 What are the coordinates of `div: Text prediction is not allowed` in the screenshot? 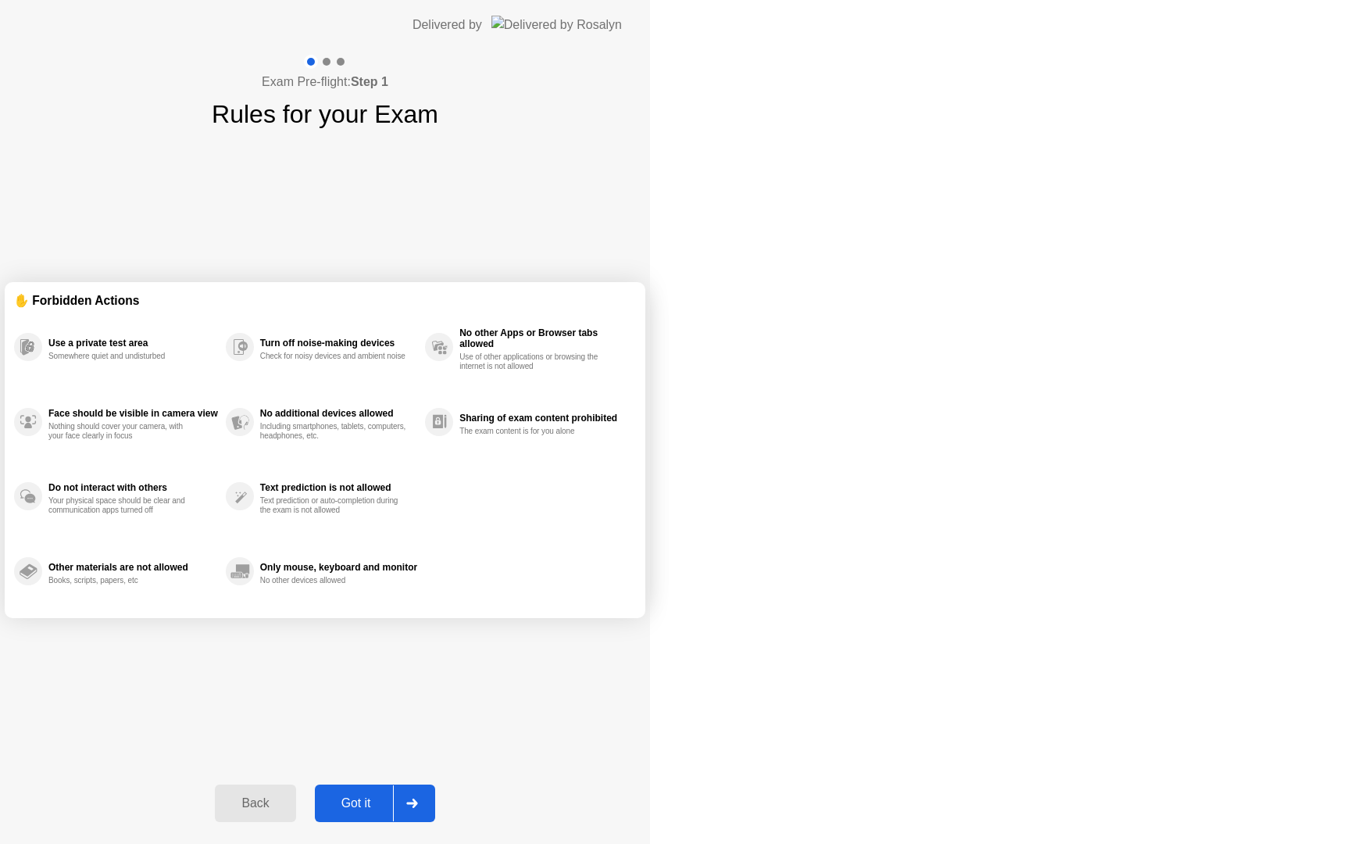 It's located at (338, 488).